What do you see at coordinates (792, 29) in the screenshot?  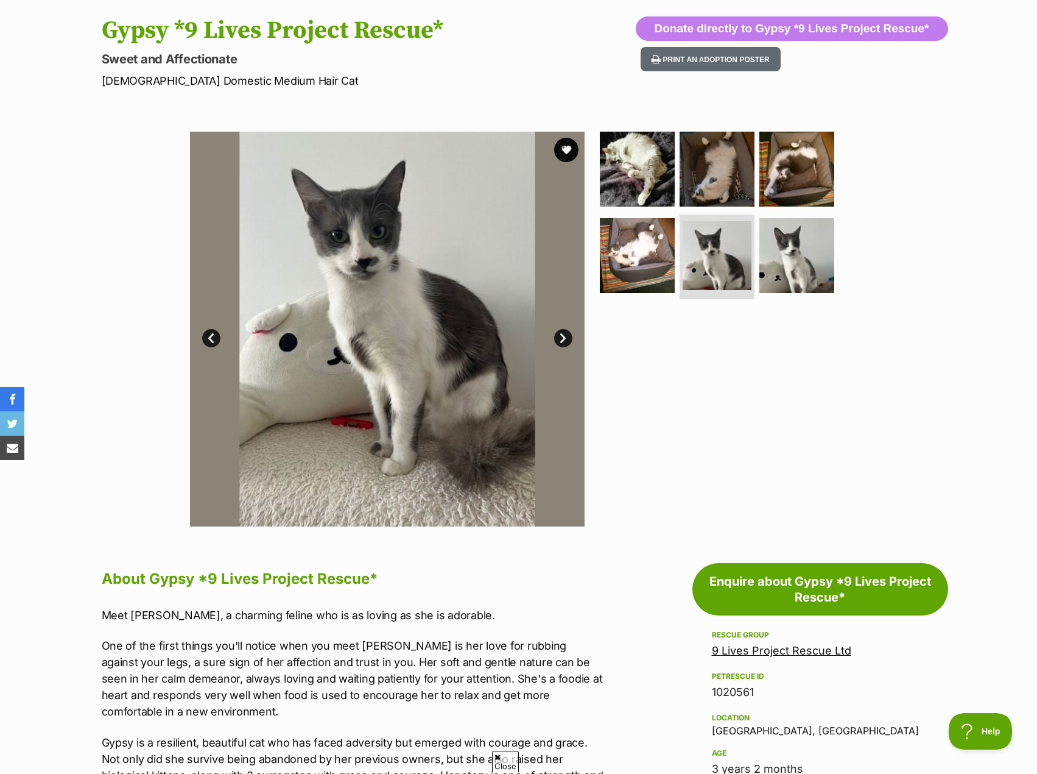 I see `button: Donate directly to Gypsy *9 Lives Project Rescue*` at bounding box center [792, 29].